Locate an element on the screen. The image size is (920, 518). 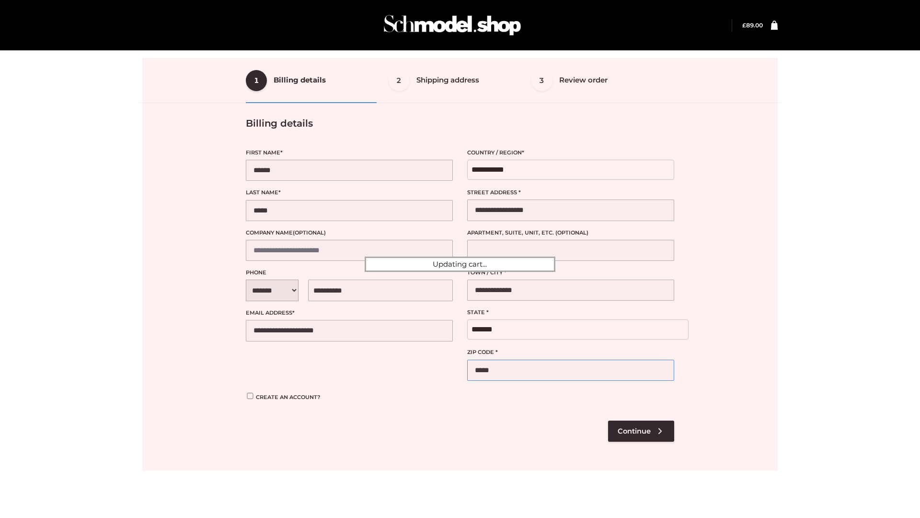
a: Schmodel Admin 964 is located at coordinates (453, 25).